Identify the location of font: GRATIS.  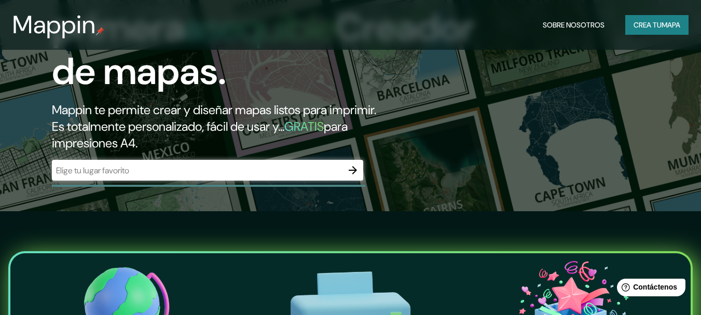
(304, 126).